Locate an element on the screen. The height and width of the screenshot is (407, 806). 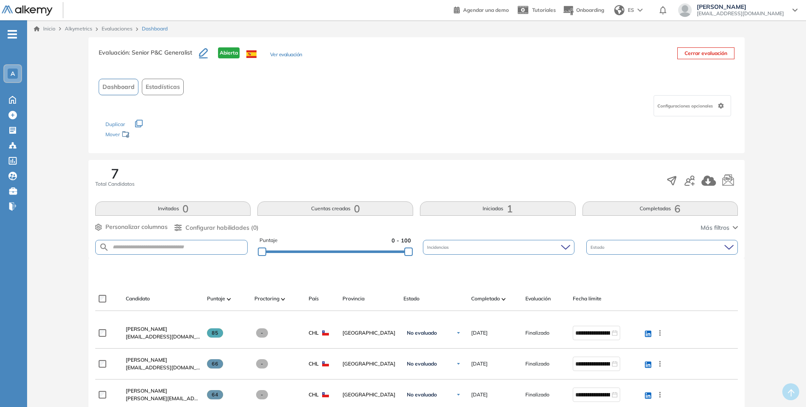
button: Más filtros is located at coordinates (719, 228).